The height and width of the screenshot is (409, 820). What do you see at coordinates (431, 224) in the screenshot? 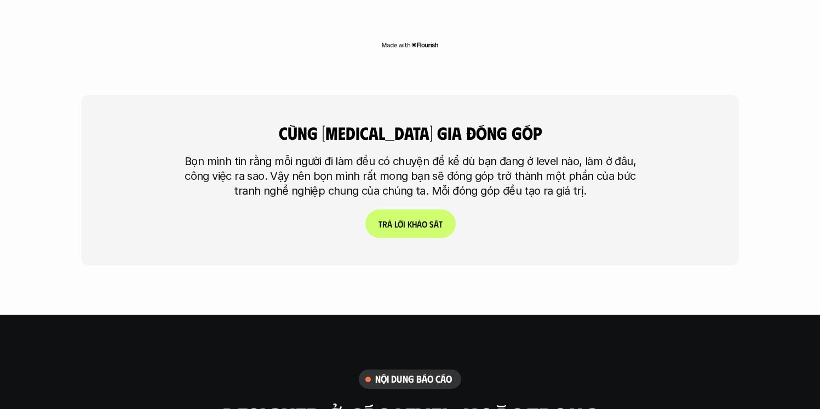
I see `span: s` at bounding box center [431, 224].